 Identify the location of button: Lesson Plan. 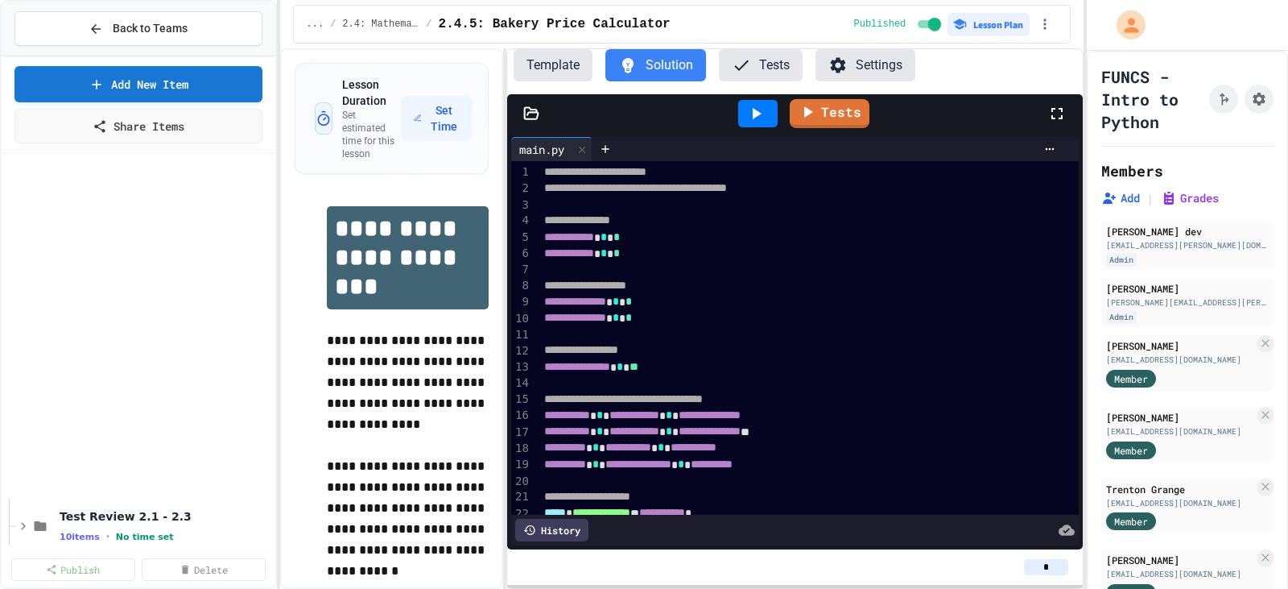
(989, 24).